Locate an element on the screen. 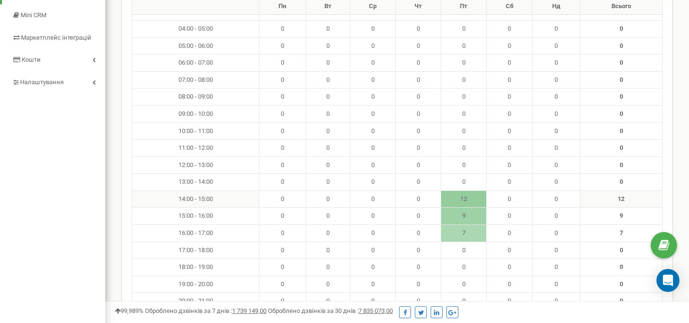 This screenshot has height=323, width=689. td: 06:00 - 07:00 is located at coordinates (196, 63).